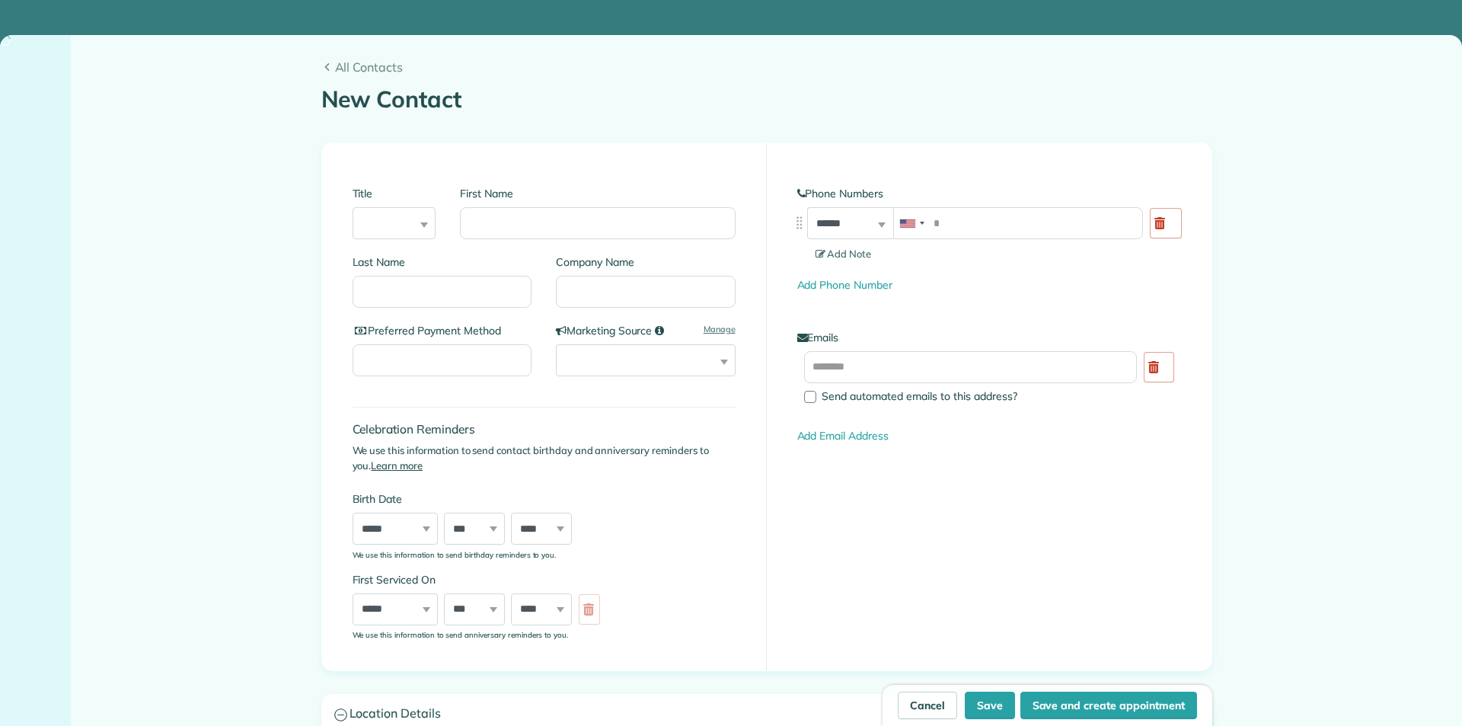 Image resolution: width=1462 pixels, height=726 pixels. Describe the element at coordinates (799, 222) in the screenshot. I see `img: drag_indicator-119b368615184ecde3eda3c64c821f6cf29d3e2b97b89ee44bc31753036683e5.png` at that location.